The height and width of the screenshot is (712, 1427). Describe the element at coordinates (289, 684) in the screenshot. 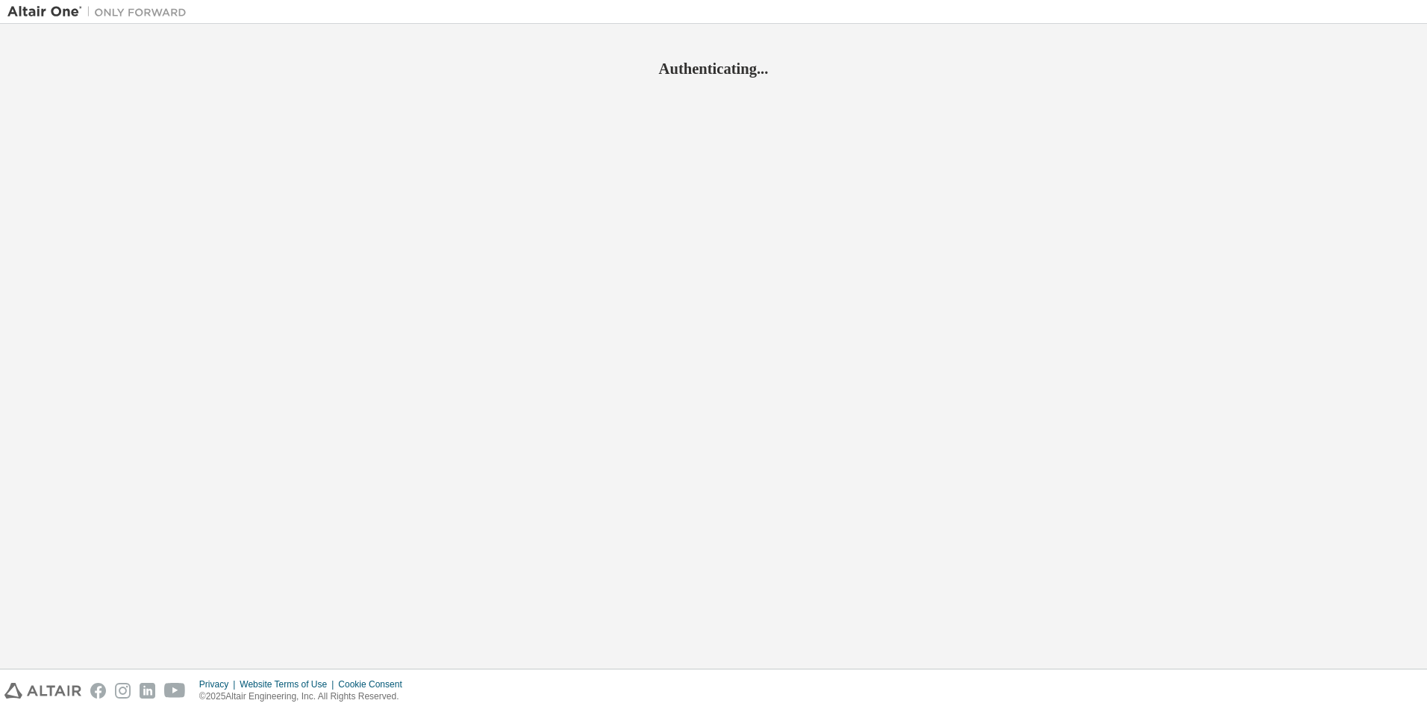

I see `div: Website Terms of Use` at that location.